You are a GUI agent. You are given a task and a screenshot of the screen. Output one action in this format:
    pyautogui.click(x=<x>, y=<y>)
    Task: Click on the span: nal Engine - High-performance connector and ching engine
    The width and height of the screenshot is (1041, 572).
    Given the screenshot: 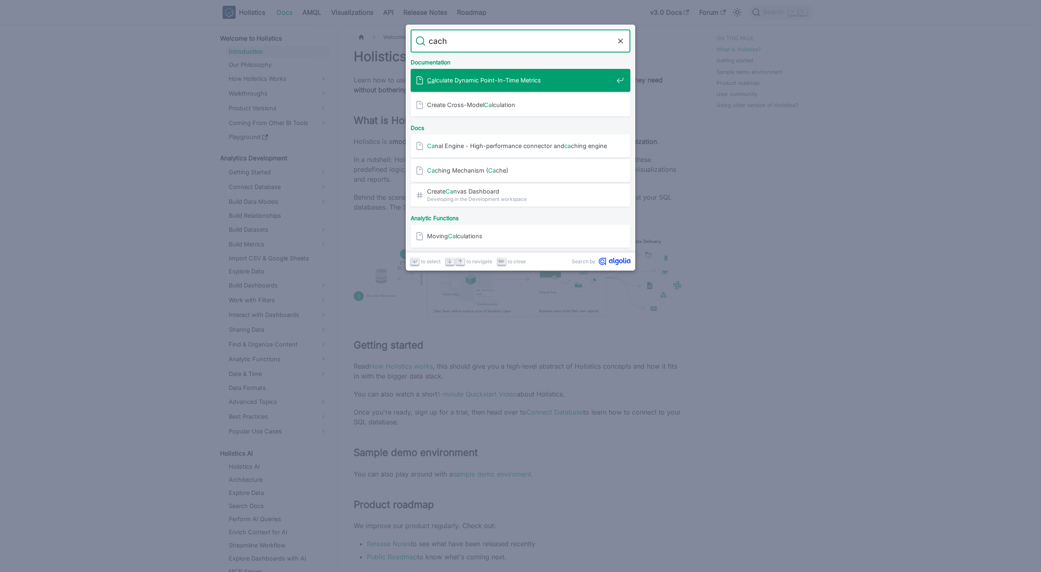 What is the action you would take?
    pyautogui.click(x=520, y=145)
    